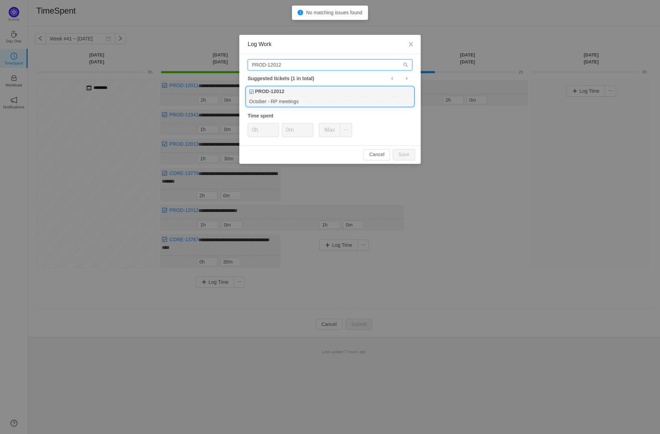 Image resolution: width=660 pixels, height=434 pixels. What do you see at coordinates (270, 91) in the screenshot?
I see `b: PROD-12012` at bounding box center [270, 91].